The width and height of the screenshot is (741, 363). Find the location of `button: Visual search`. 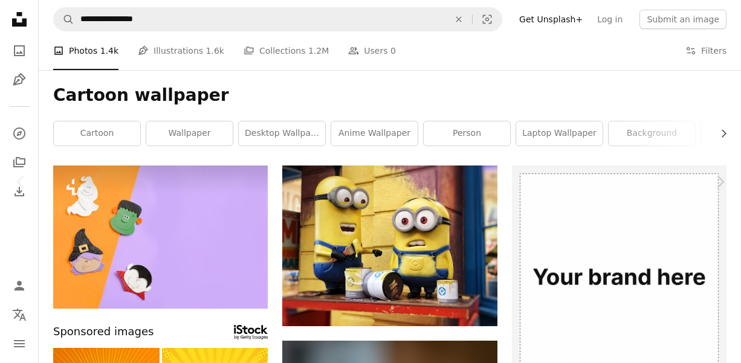

button: Visual search is located at coordinates (487, 19).